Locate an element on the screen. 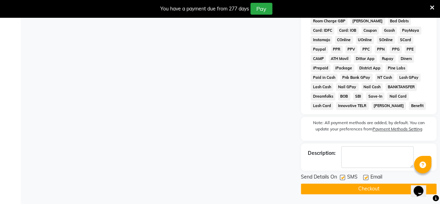 This screenshot has height=204, width=440. span: Bad Debts is located at coordinates (400, 21).